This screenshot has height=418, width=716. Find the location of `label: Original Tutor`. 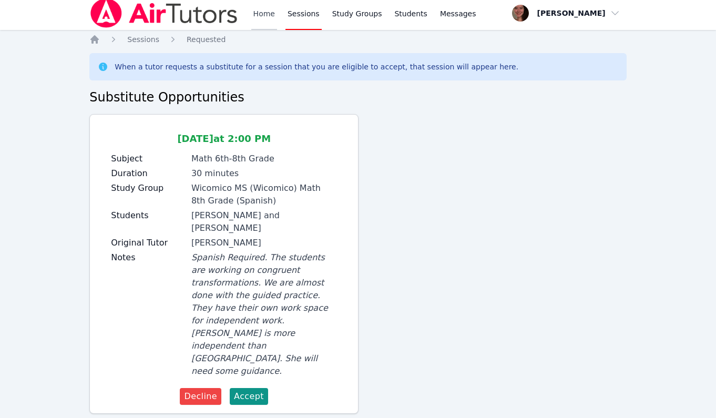

label: Original Tutor is located at coordinates (148, 243).